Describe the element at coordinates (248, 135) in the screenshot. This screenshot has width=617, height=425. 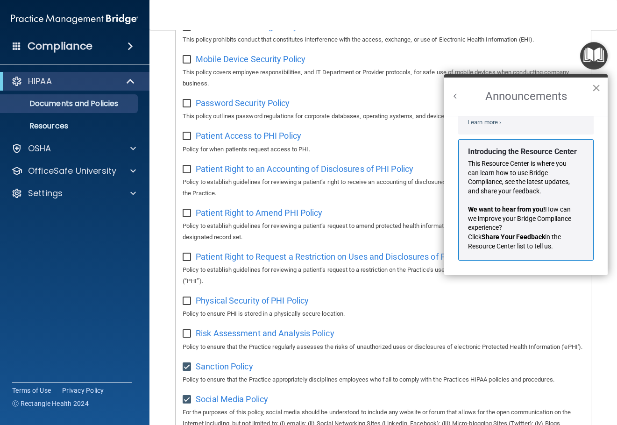
I see `span: Patient Access to PHI Policy` at that location.